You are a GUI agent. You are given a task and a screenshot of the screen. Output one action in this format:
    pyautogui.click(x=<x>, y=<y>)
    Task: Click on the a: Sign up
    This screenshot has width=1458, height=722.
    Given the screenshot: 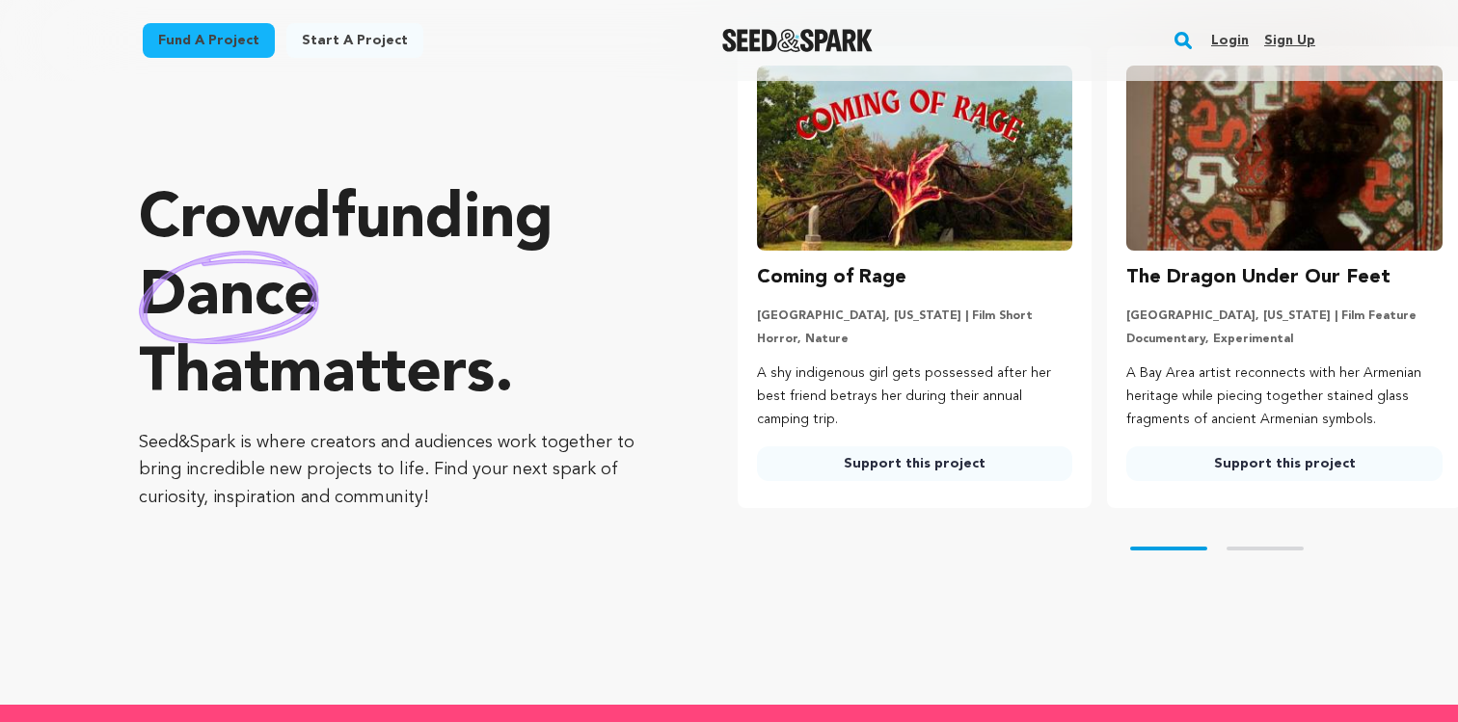 What is the action you would take?
    pyautogui.click(x=1289, y=40)
    